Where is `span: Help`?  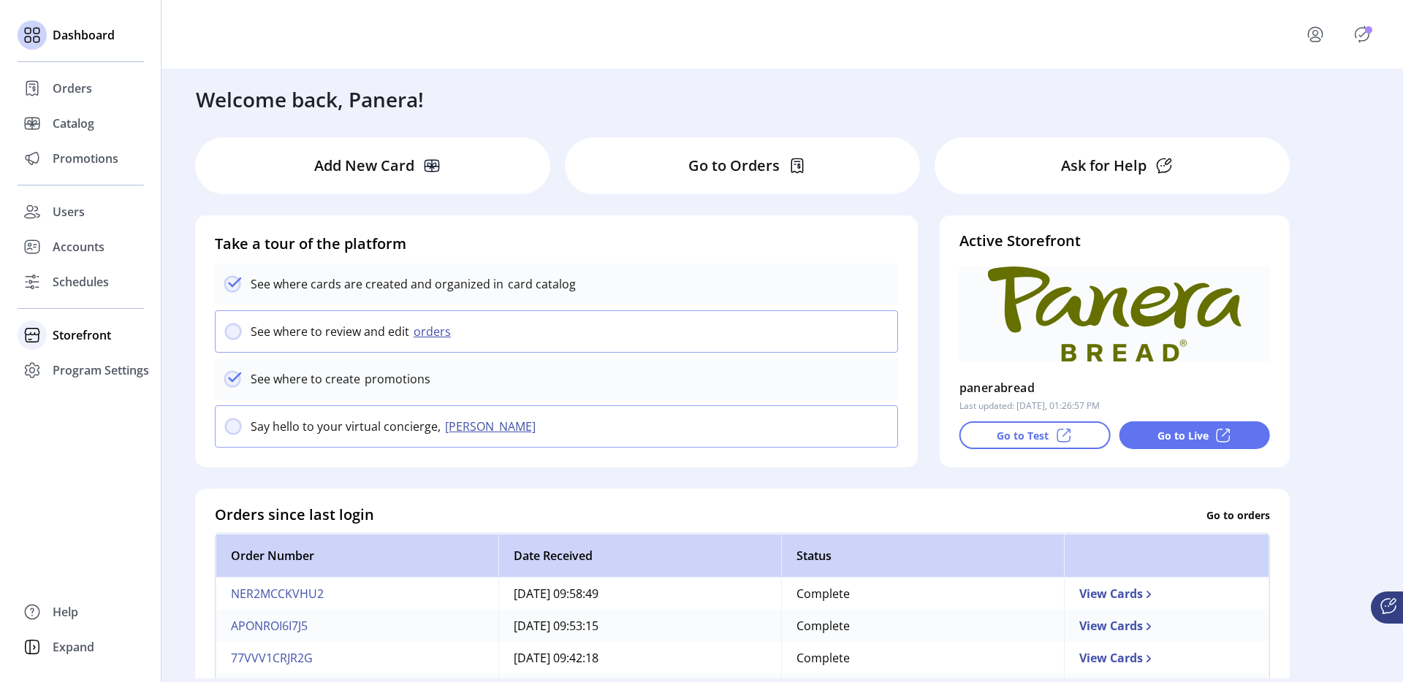 span: Help is located at coordinates (65, 612).